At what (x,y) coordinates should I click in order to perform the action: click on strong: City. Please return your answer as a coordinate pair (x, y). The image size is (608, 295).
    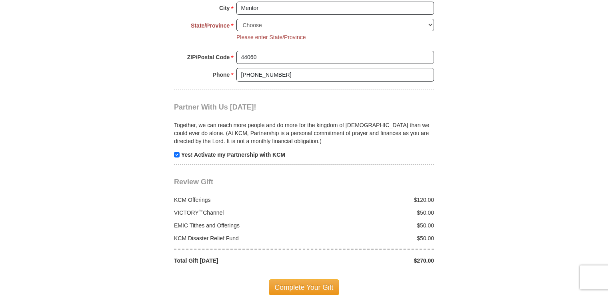
    Looking at the image, I should click on (224, 8).